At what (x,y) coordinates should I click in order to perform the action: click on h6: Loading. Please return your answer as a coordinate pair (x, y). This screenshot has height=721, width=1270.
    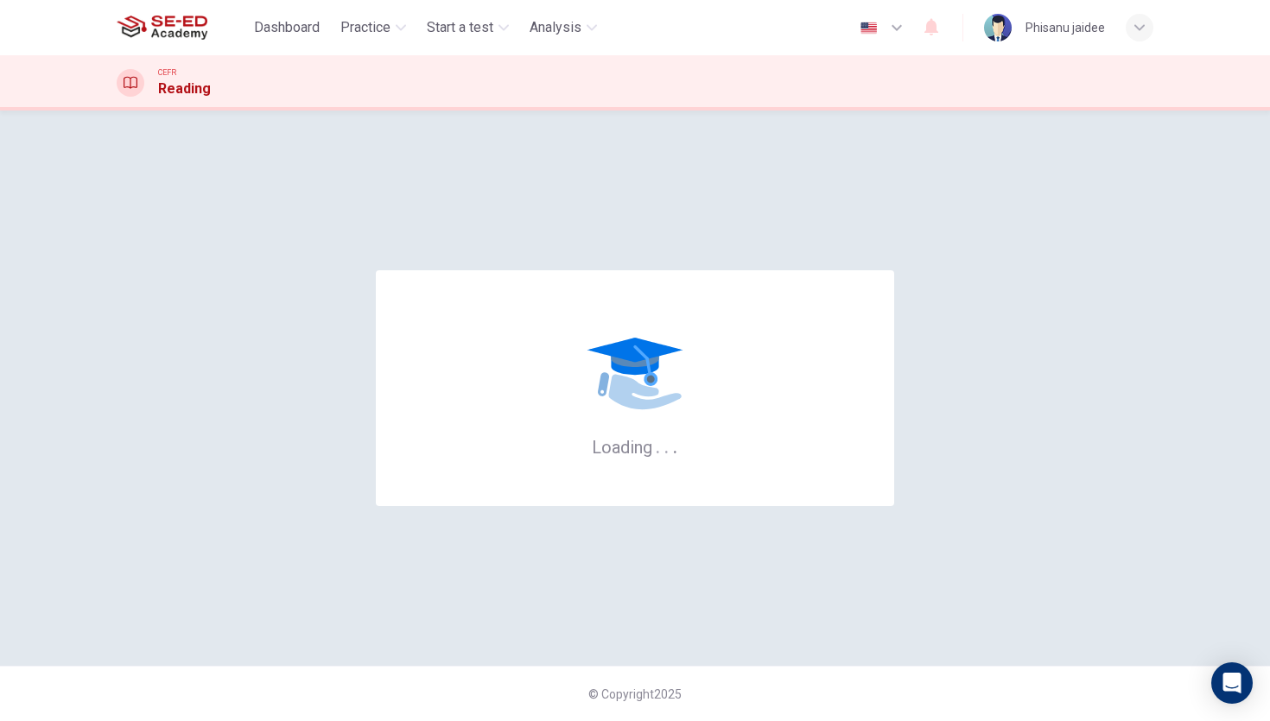
    Looking at the image, I should click on (635, 447).